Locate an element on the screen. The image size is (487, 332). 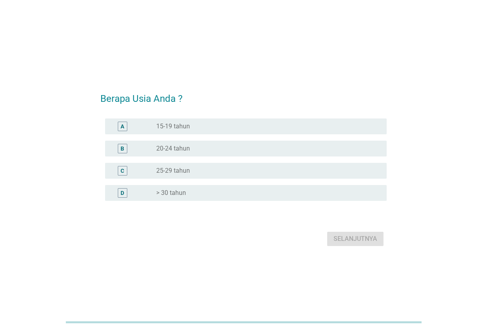
h2: Berapa Usia Anda ? is located at coordinates (244, 95).